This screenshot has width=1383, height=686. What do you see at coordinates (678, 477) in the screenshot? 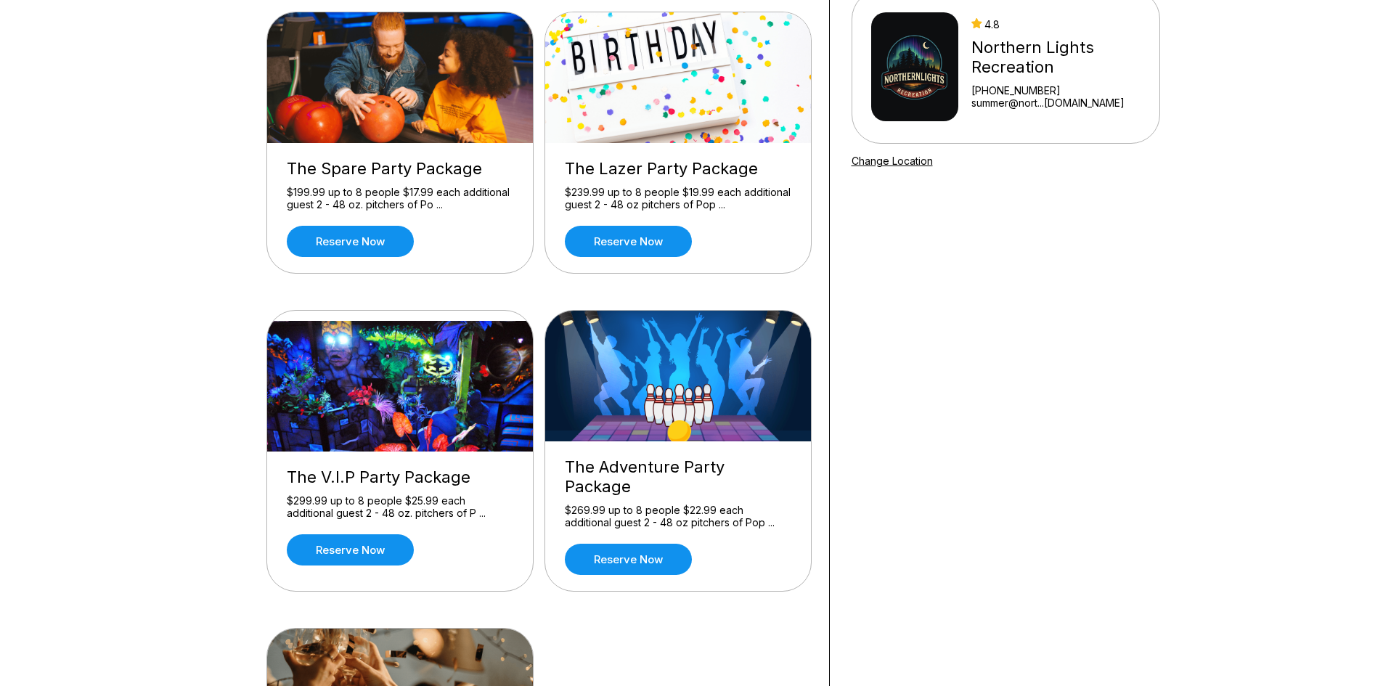
I see `div: The Adventure Party Package` at bounding box center [678, 477].